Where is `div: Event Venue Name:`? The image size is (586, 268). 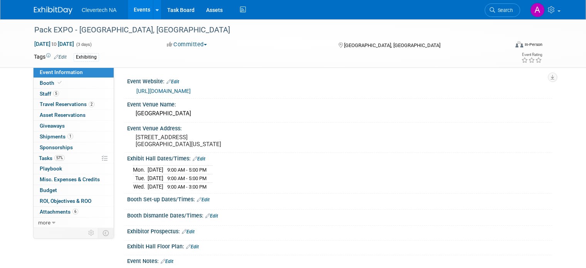 div: Event Venue Name: is located at coordinates (339, 103).